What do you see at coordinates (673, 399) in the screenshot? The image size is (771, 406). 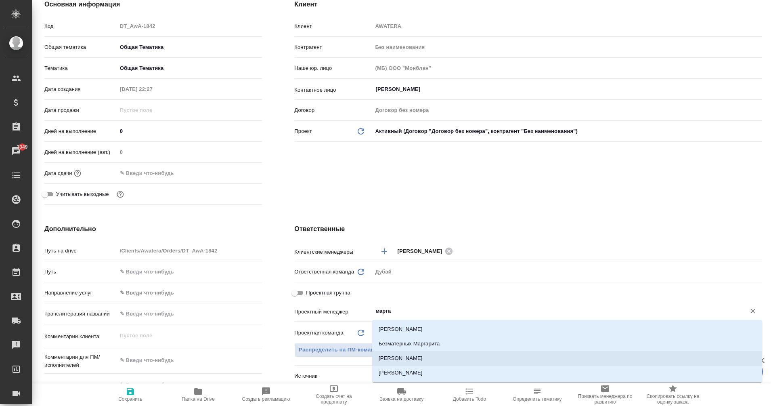 I see `span: Скопировать ссылку на оценку заказа` at bounding box center [673, 399].